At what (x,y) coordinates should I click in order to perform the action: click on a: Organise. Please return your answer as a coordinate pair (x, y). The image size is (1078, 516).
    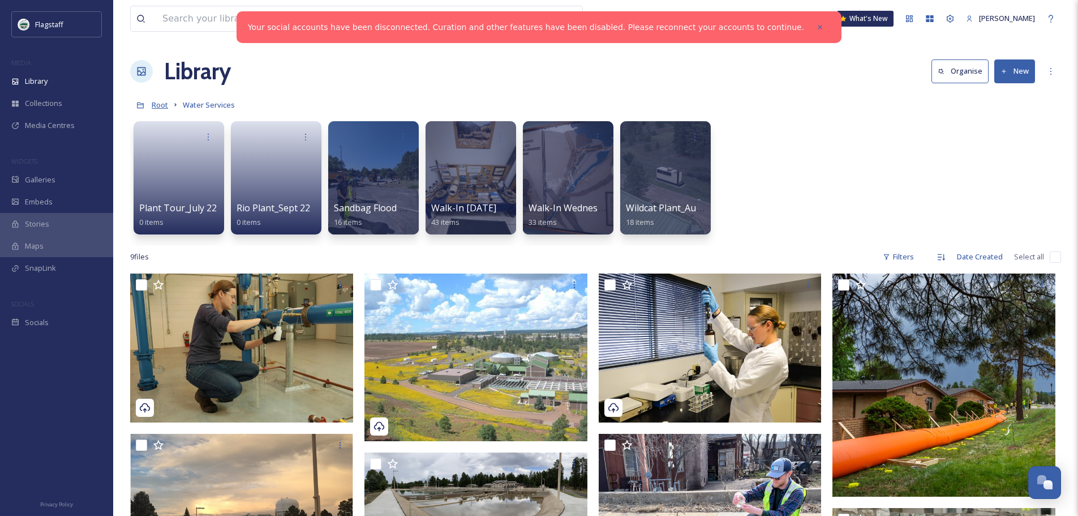
    Looking at the image, I should click on (963, 71).